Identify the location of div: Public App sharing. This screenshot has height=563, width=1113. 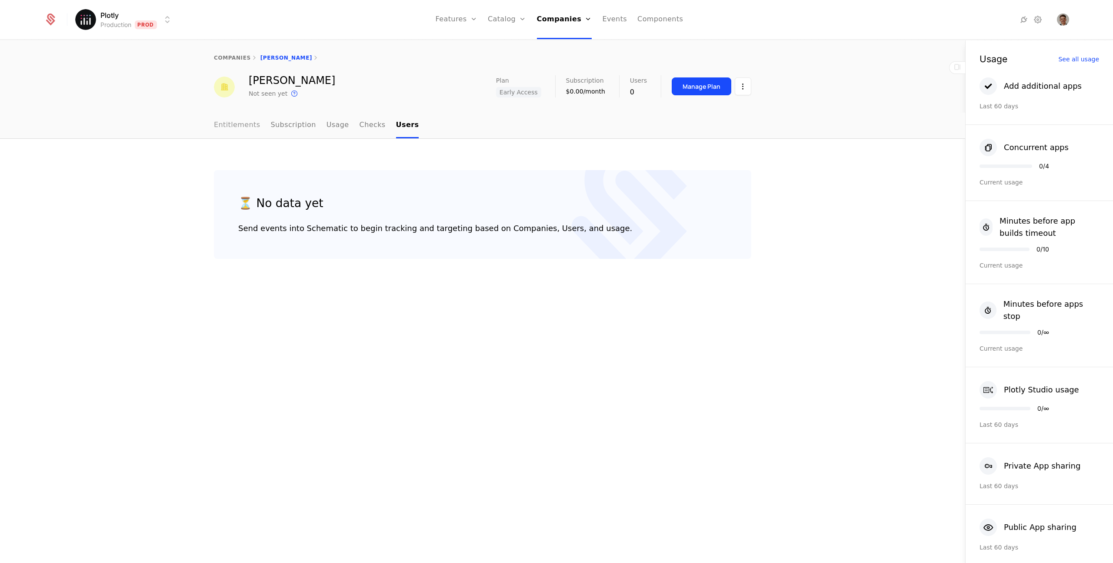
(1040, 527).